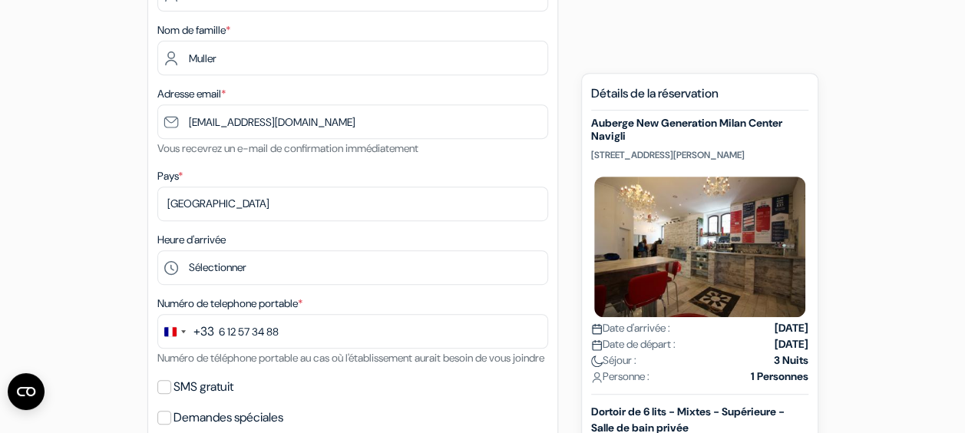  What do you see at coordinates (352, 331) in the screenshot?
I see `input: 6 12 34 56 78` at bounding box center [352, 331].